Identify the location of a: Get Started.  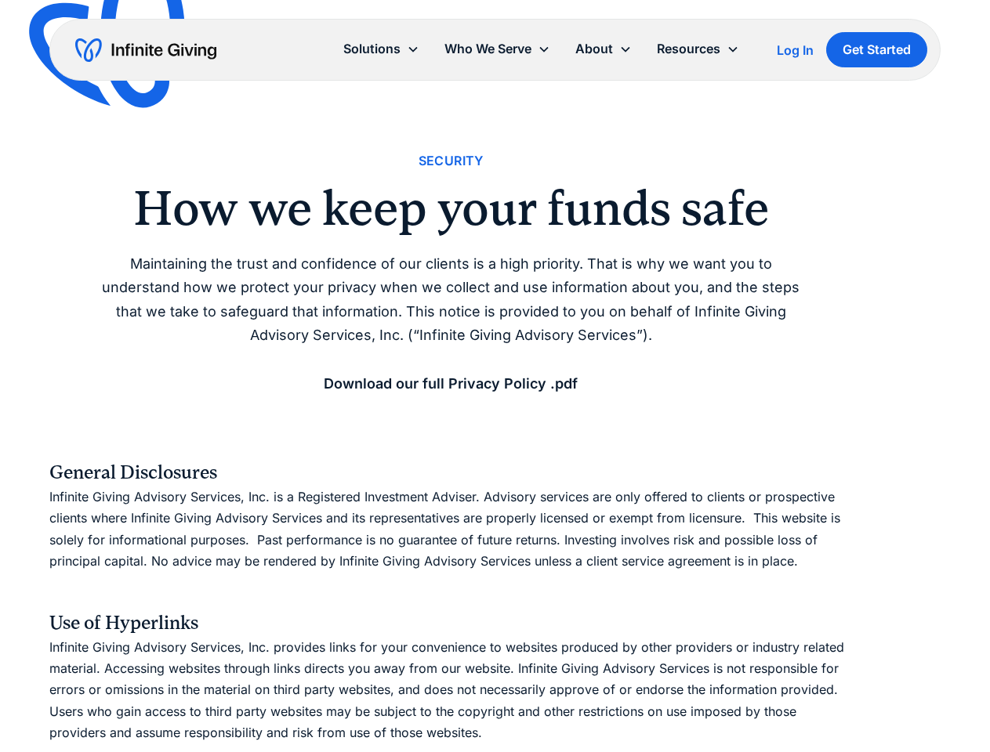
(876, 49).